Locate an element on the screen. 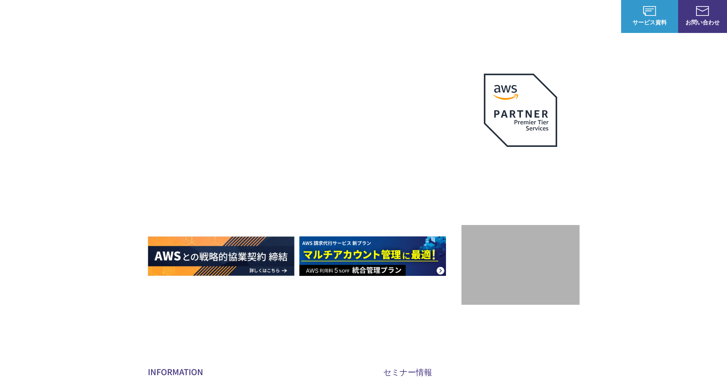 The height and width of the screenshot is (378, 727). img: AWSプレミアティアサービスパートナー is located at coordinates (521, 110).